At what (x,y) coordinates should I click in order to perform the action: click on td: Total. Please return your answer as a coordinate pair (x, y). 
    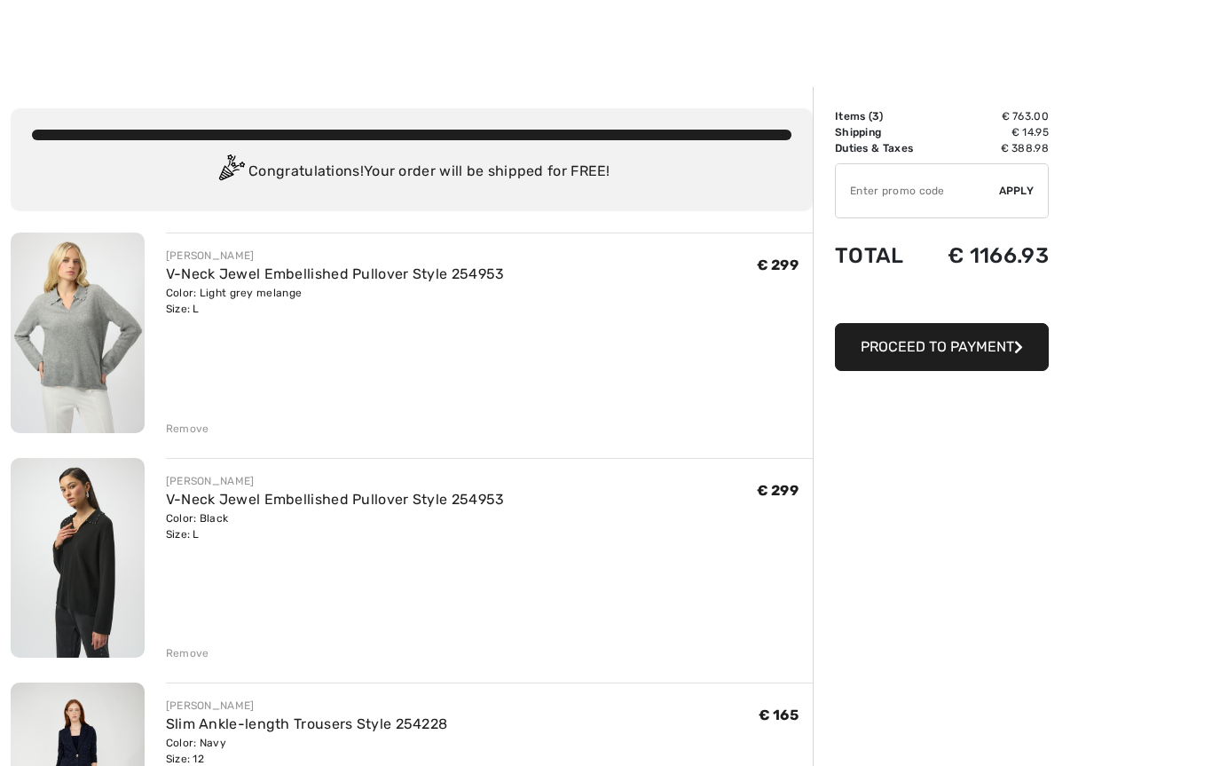
    Looking at the image, I should click on (881, 256).